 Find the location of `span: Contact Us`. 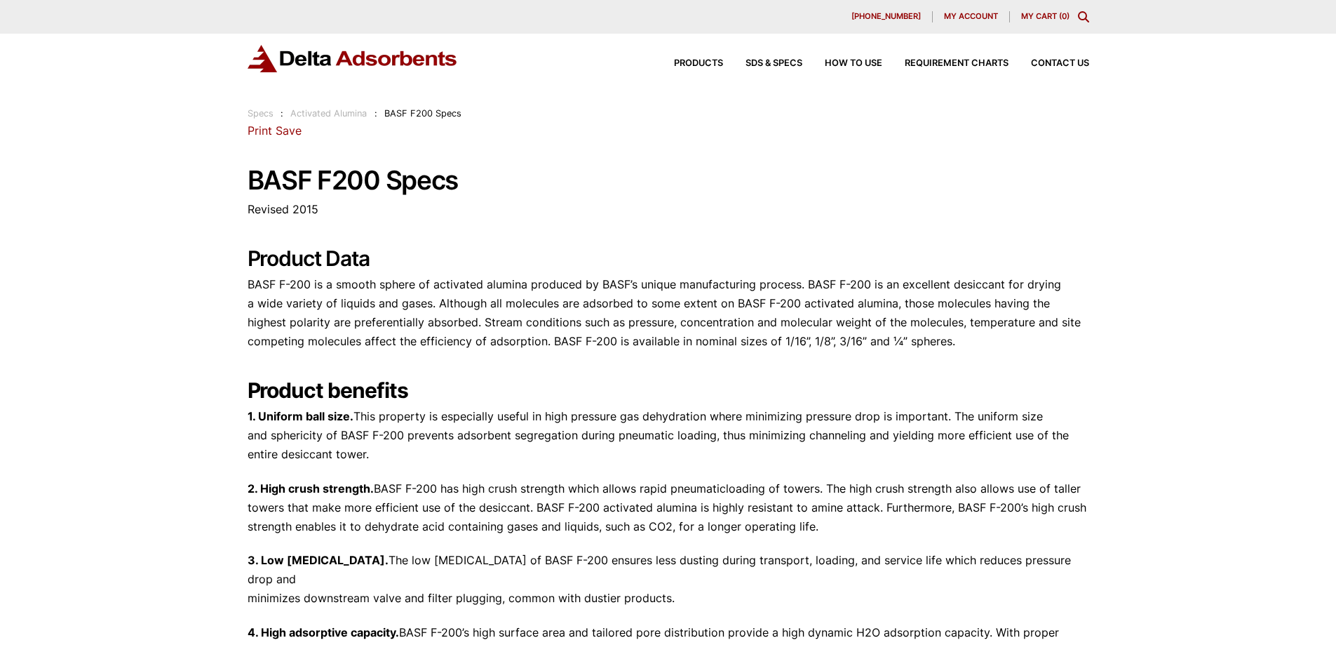

span: Contact Us is located at coordinates (1060, 63).